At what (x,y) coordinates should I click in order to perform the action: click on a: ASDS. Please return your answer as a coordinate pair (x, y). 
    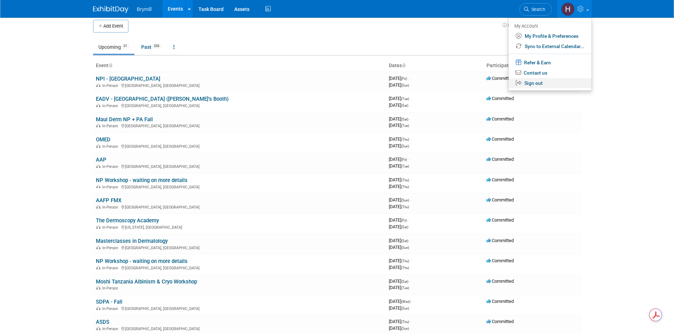
    Looking at the image, I should click on (103, 322).